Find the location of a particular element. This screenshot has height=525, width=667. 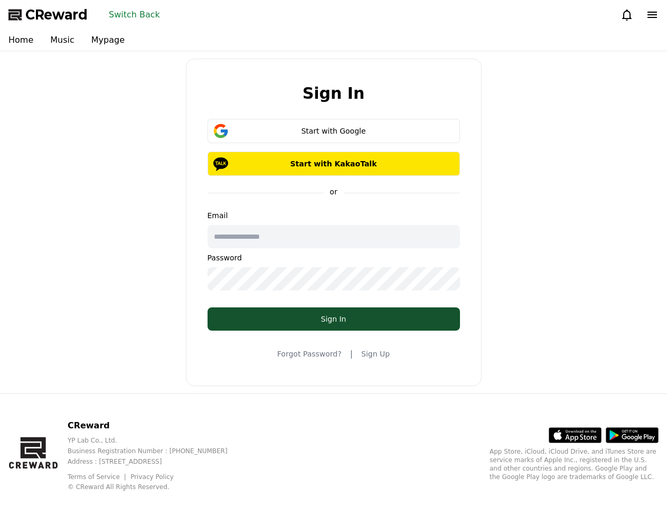

a: Privacy Policy is located at coordinates (152, 477).